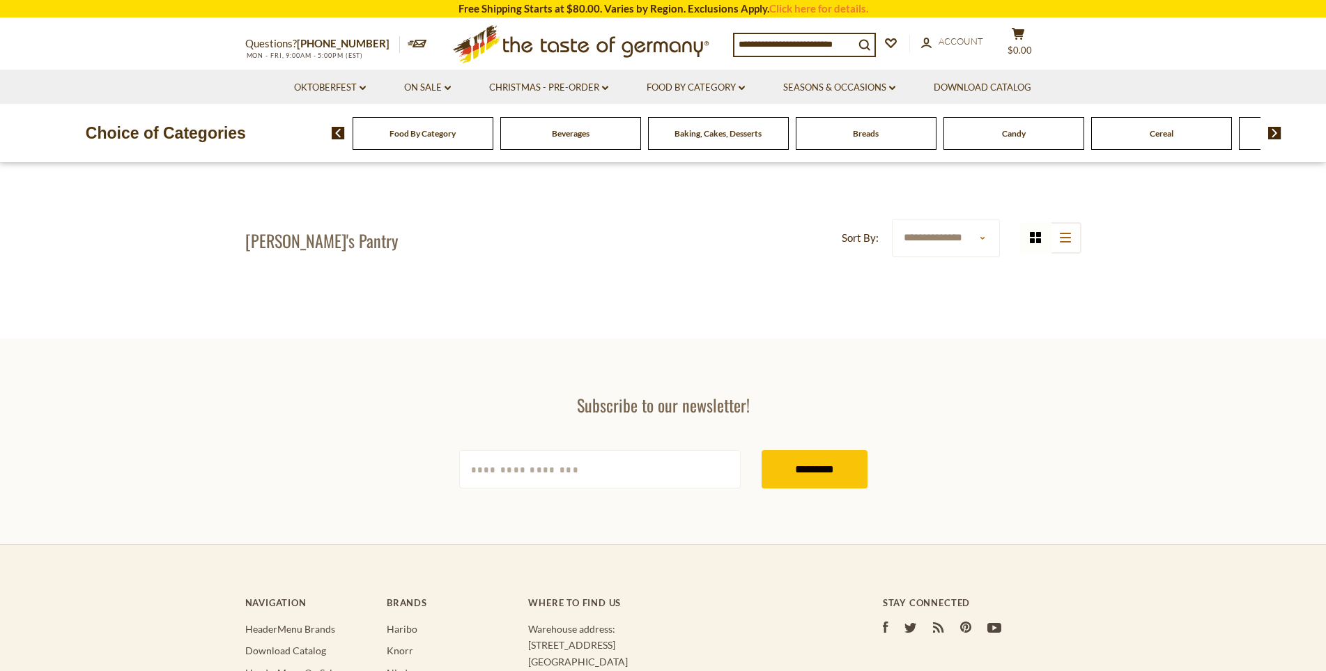 The image size is (1326, 671). What do you see at coordinates (1014, 133) in the screenshot?
I see `span: Candy` at bounding box center [1014, 133].